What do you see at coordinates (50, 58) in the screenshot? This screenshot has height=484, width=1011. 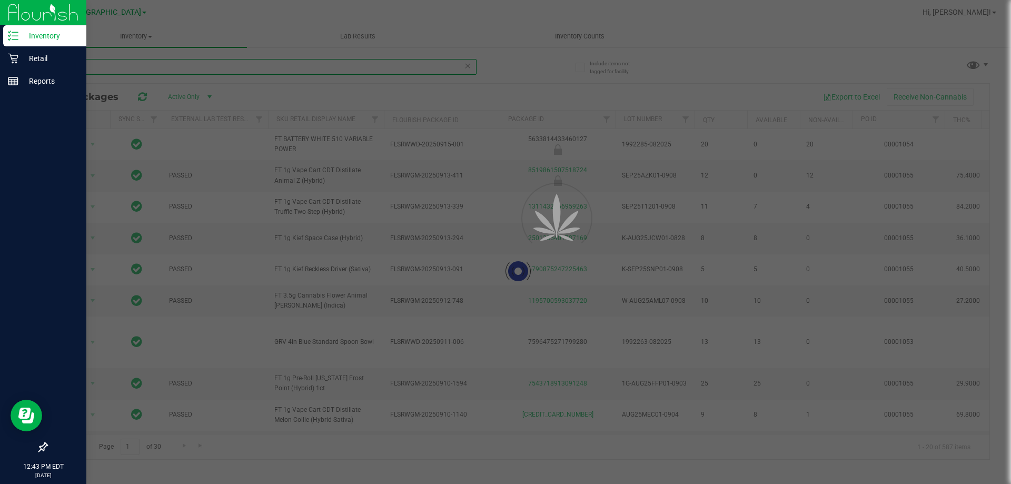 I see `p: Retail` at bounding box center [50, 58].